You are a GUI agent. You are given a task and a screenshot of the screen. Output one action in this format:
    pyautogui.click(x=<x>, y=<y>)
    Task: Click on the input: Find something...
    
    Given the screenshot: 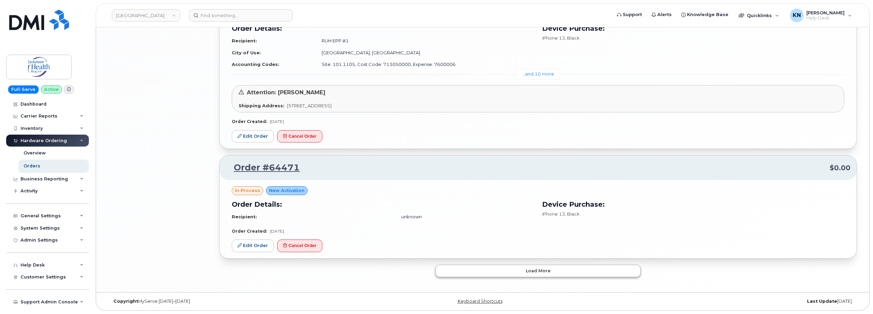 What is the action you would take?
    pyautogui.click(x=241, y=15)
    